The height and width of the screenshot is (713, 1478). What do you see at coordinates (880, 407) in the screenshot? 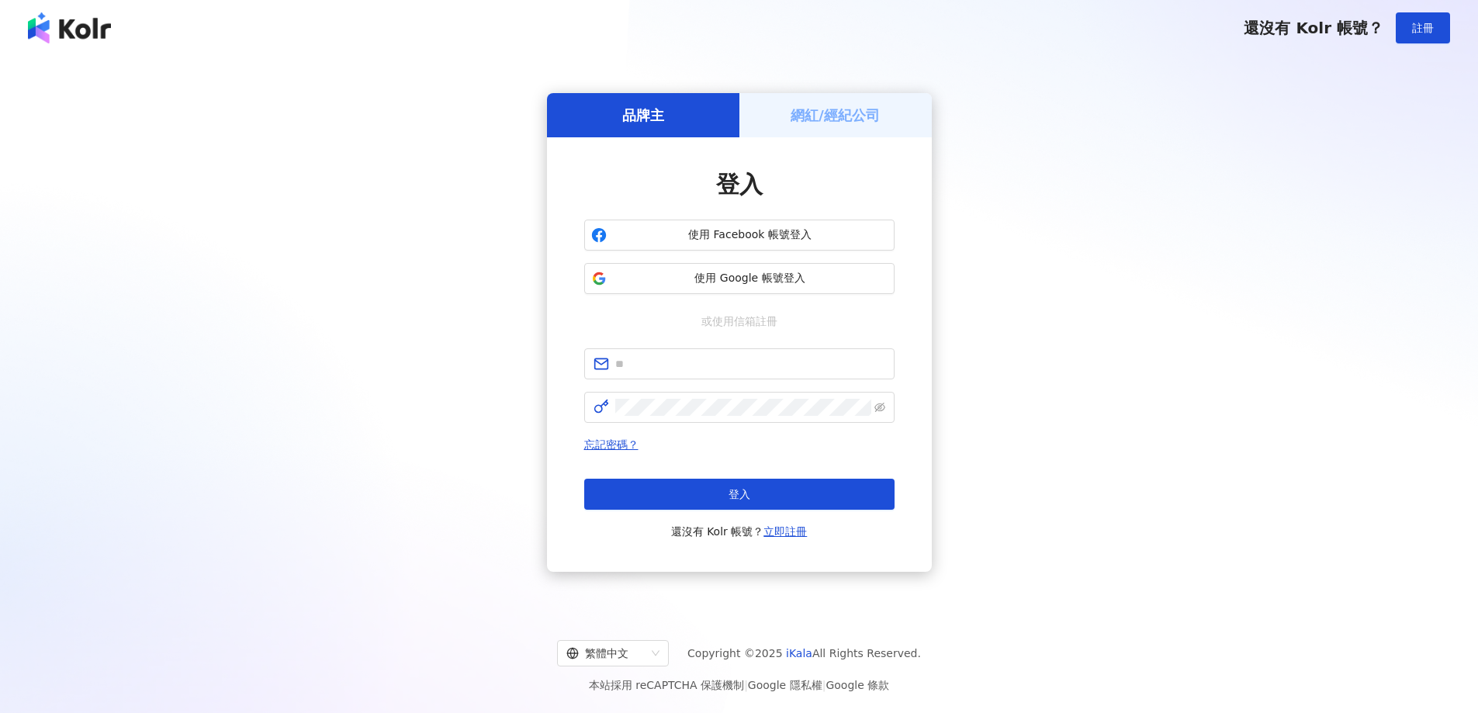
I see `span: eye-invisible` at bounding box center [880, 407].